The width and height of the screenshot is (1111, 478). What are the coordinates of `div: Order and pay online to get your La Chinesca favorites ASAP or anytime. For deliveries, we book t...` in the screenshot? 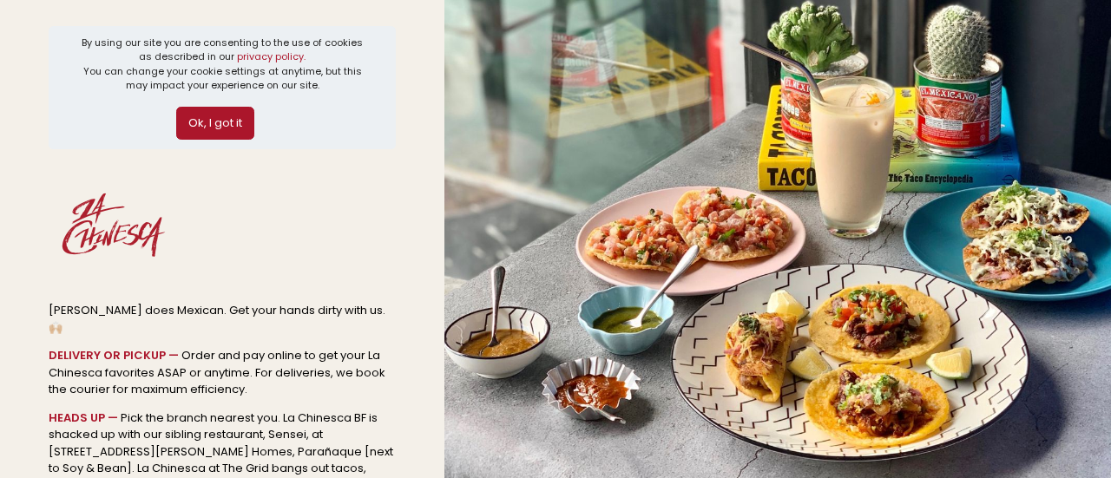 It's located at (222, 372).